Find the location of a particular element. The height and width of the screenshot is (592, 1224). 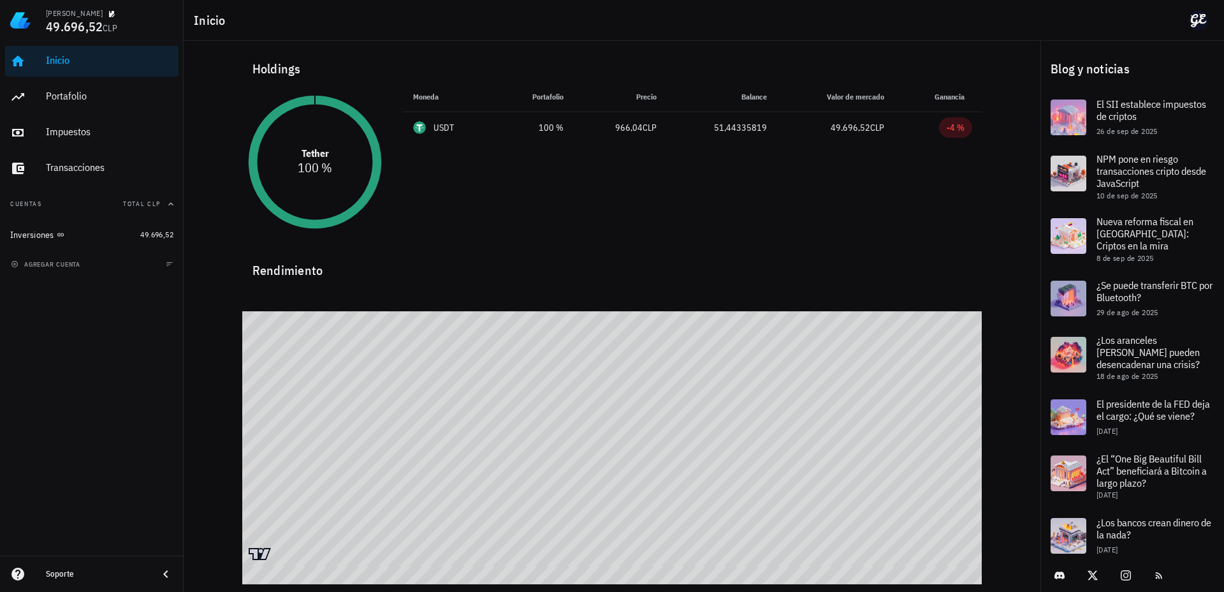

div: USDT is located at coordinates (444, 128).